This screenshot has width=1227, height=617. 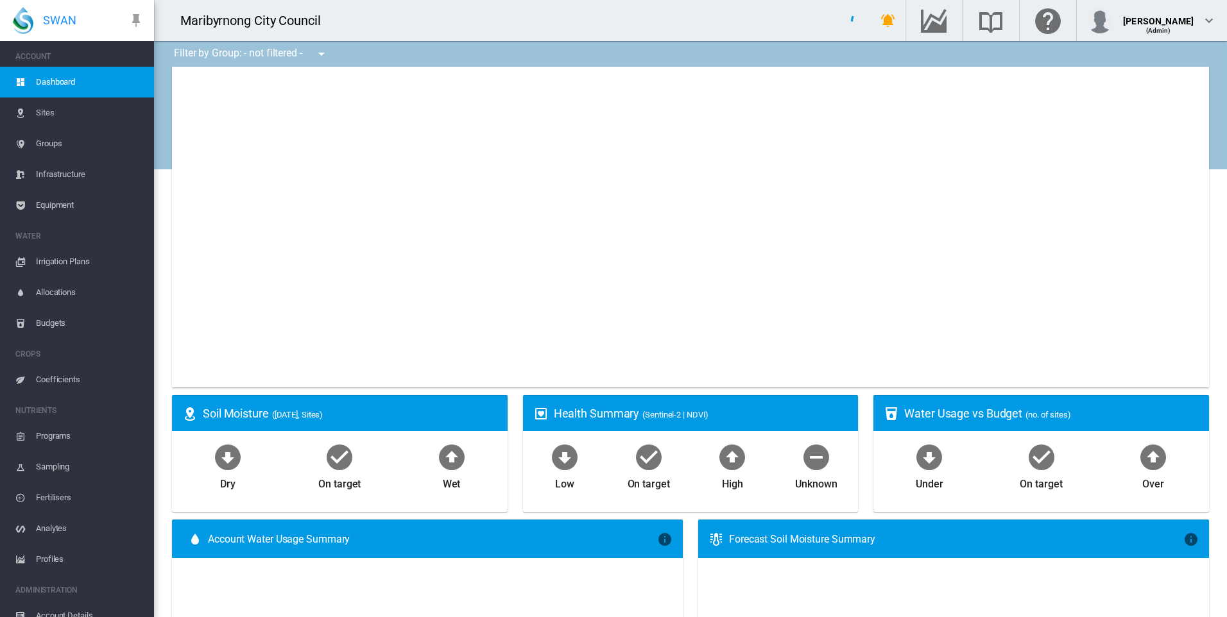 What do you see at coordinates (816, 482) in the screenshot?
I see `div: Unknown` at bounding box center [816, 482].